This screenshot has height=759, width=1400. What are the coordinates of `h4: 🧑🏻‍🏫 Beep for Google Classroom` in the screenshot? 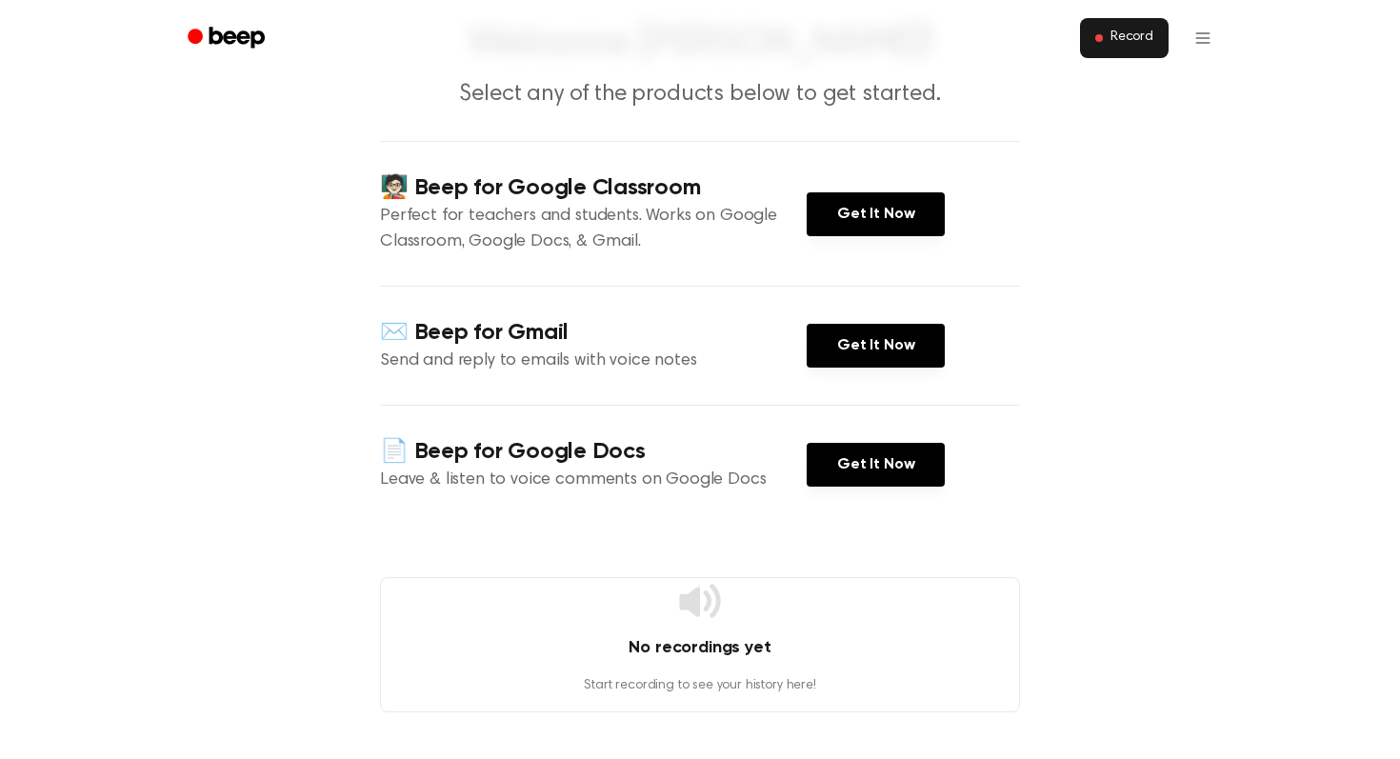 It's located at (593, 188).